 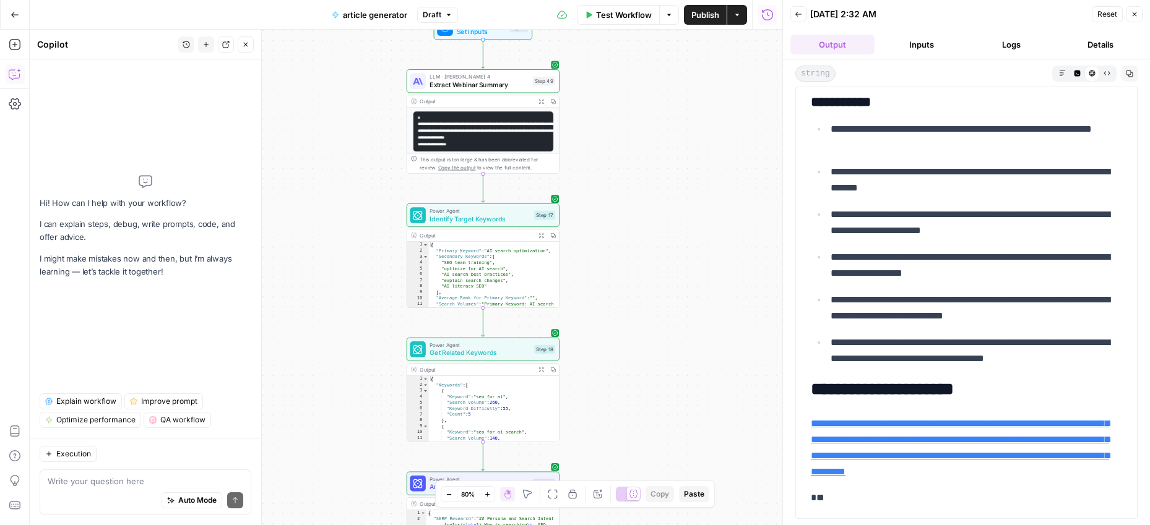 I want to click on span: Publish, so click(x=705, y=15).